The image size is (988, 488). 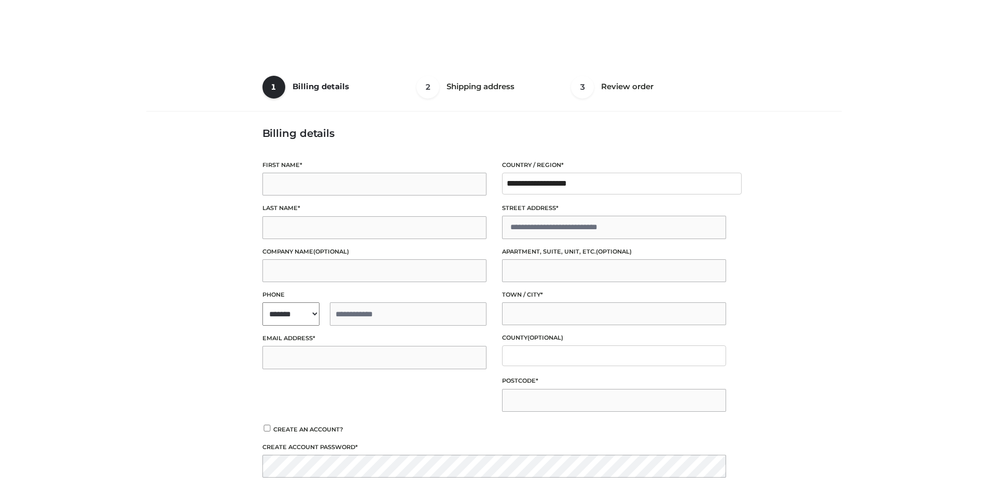 What do you see at coordinates (494, 133) in the screenshot?
I see `h3: Billing details` at bounding box center [494, 133].